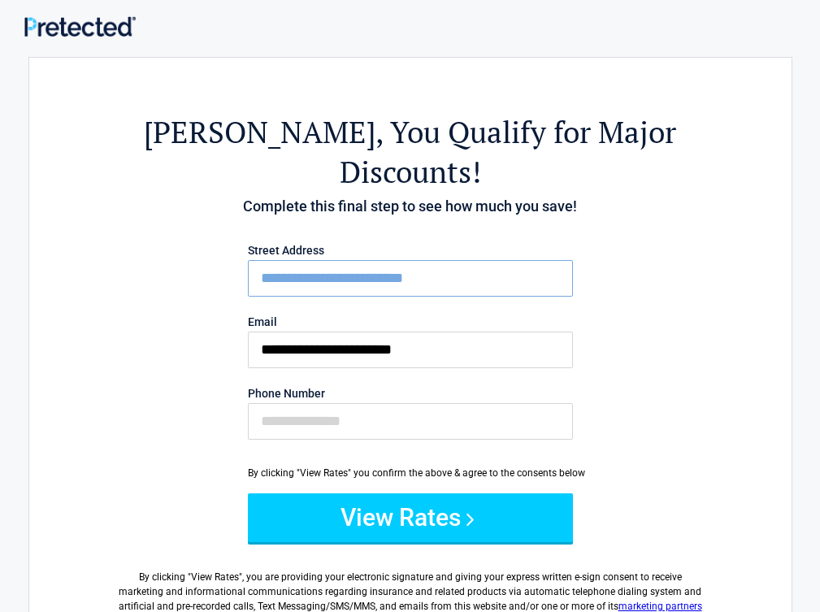  What do you see at coordinates (410, 517) in the screenshot?
I see `button: View Rates` at bounding box center [410, 517].